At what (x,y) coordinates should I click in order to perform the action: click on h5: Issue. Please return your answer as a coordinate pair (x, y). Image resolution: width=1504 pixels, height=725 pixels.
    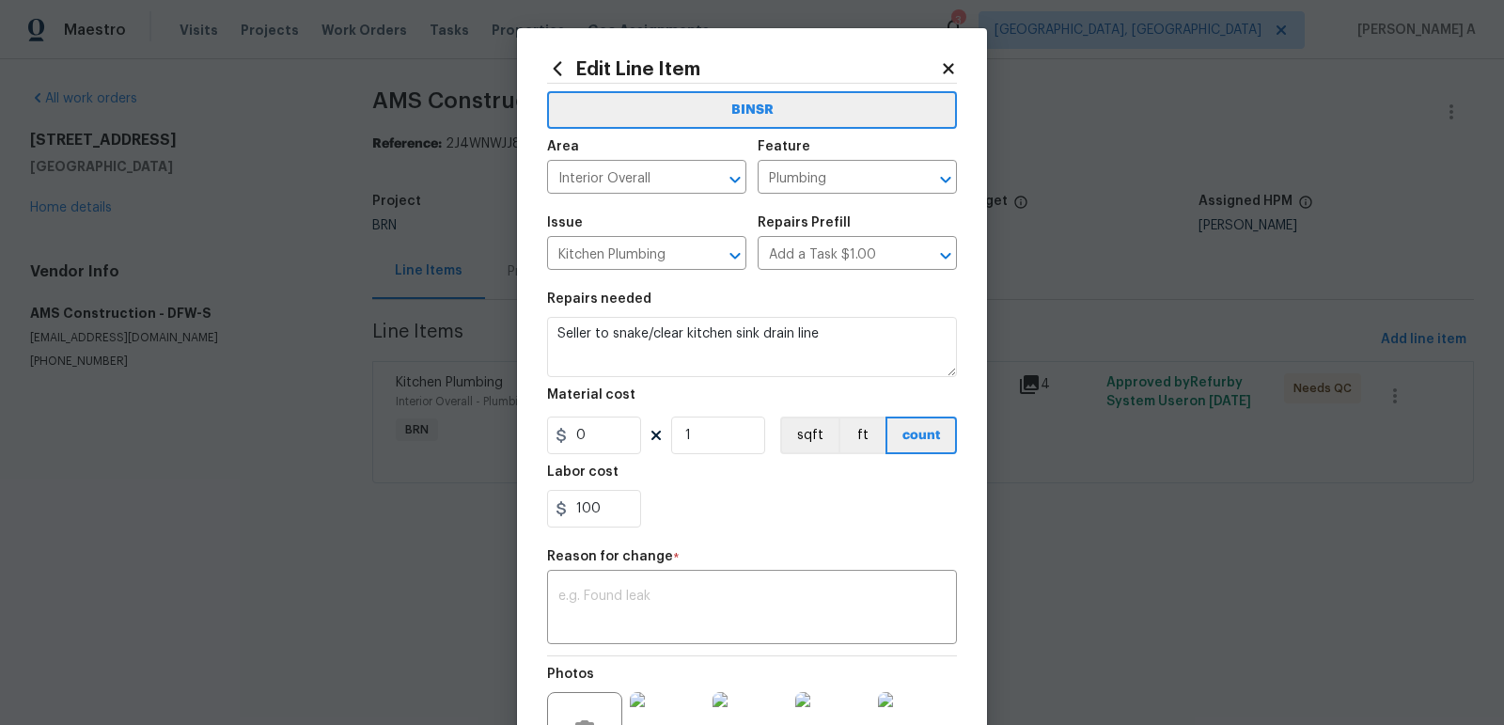
    Looking at the image, I should click on (565, 223).